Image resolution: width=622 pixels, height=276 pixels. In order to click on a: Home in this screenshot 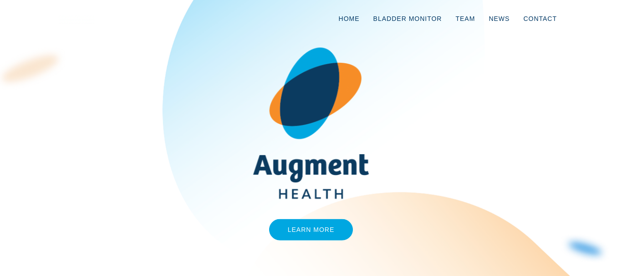, I will do `click(349, 19)`.